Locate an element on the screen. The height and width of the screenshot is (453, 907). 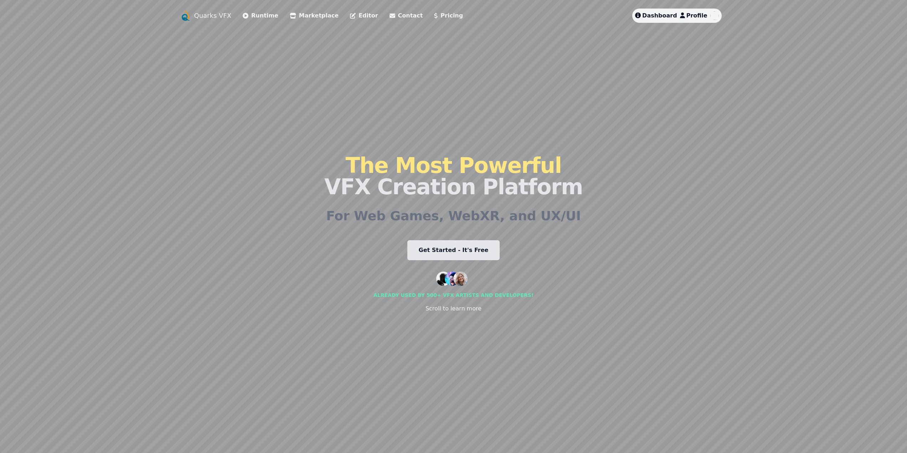
a: Quarks VFX is located at coordinates (213, 16).